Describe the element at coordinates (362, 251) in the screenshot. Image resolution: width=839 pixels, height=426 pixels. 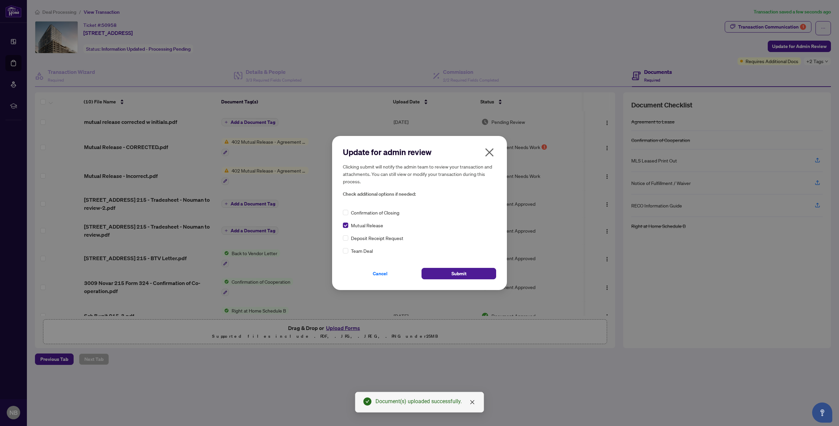
I see `span: Team Deal` at that location.